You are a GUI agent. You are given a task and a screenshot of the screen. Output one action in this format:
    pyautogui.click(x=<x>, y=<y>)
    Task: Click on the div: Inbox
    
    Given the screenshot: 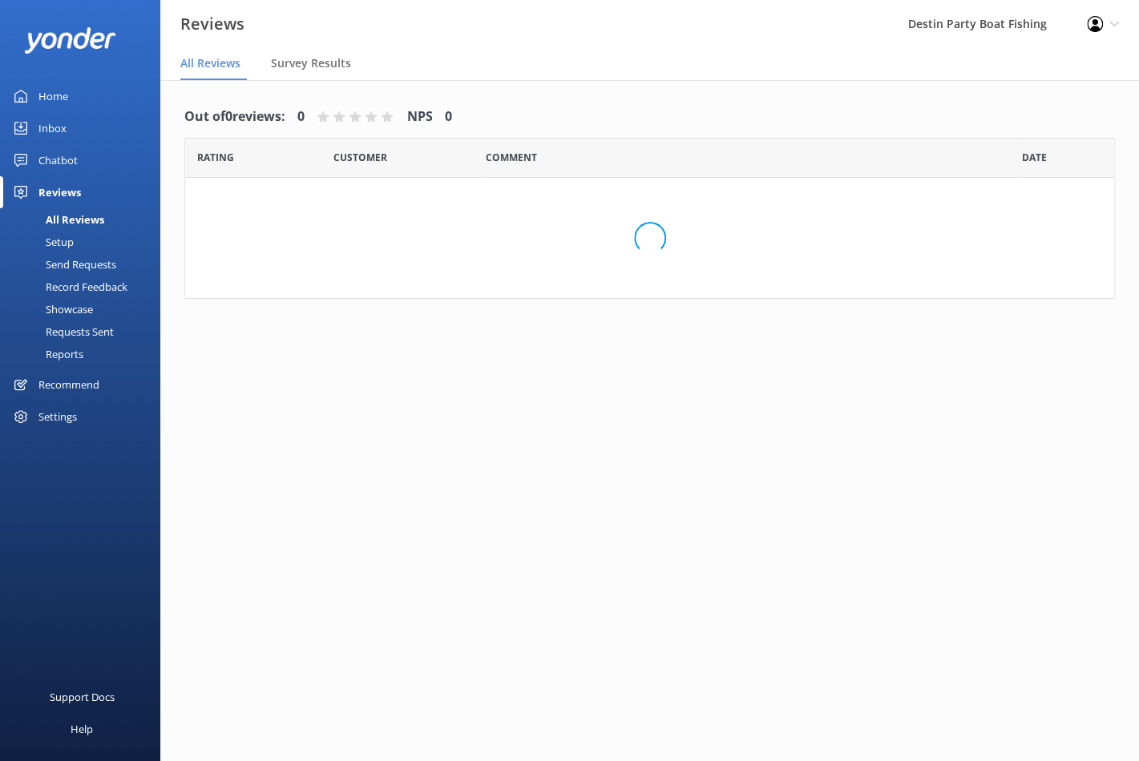 What is the action you would take?
    pyautogui.click(x=52, y=128)
    